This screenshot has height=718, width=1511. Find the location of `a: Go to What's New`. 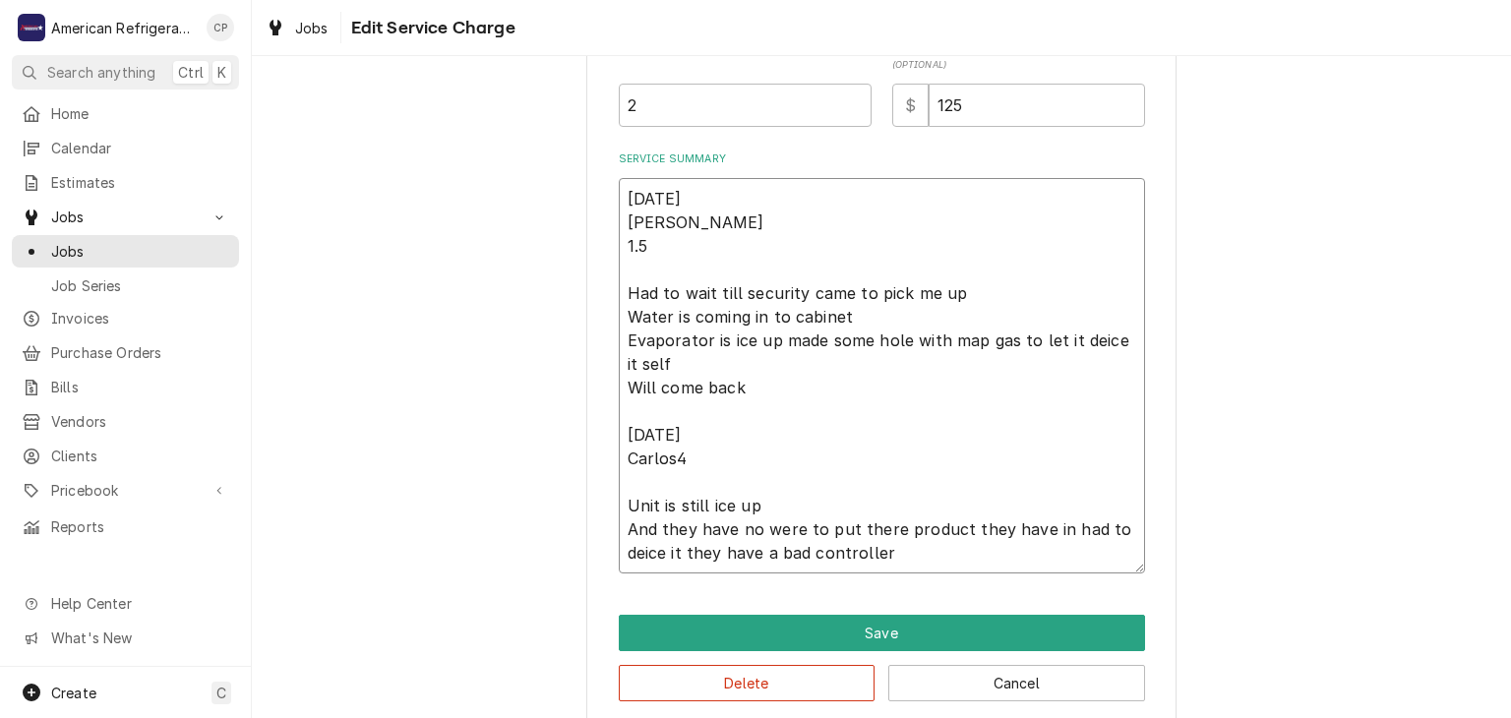

a: Go to What's New is located at coordinates (125, 638).